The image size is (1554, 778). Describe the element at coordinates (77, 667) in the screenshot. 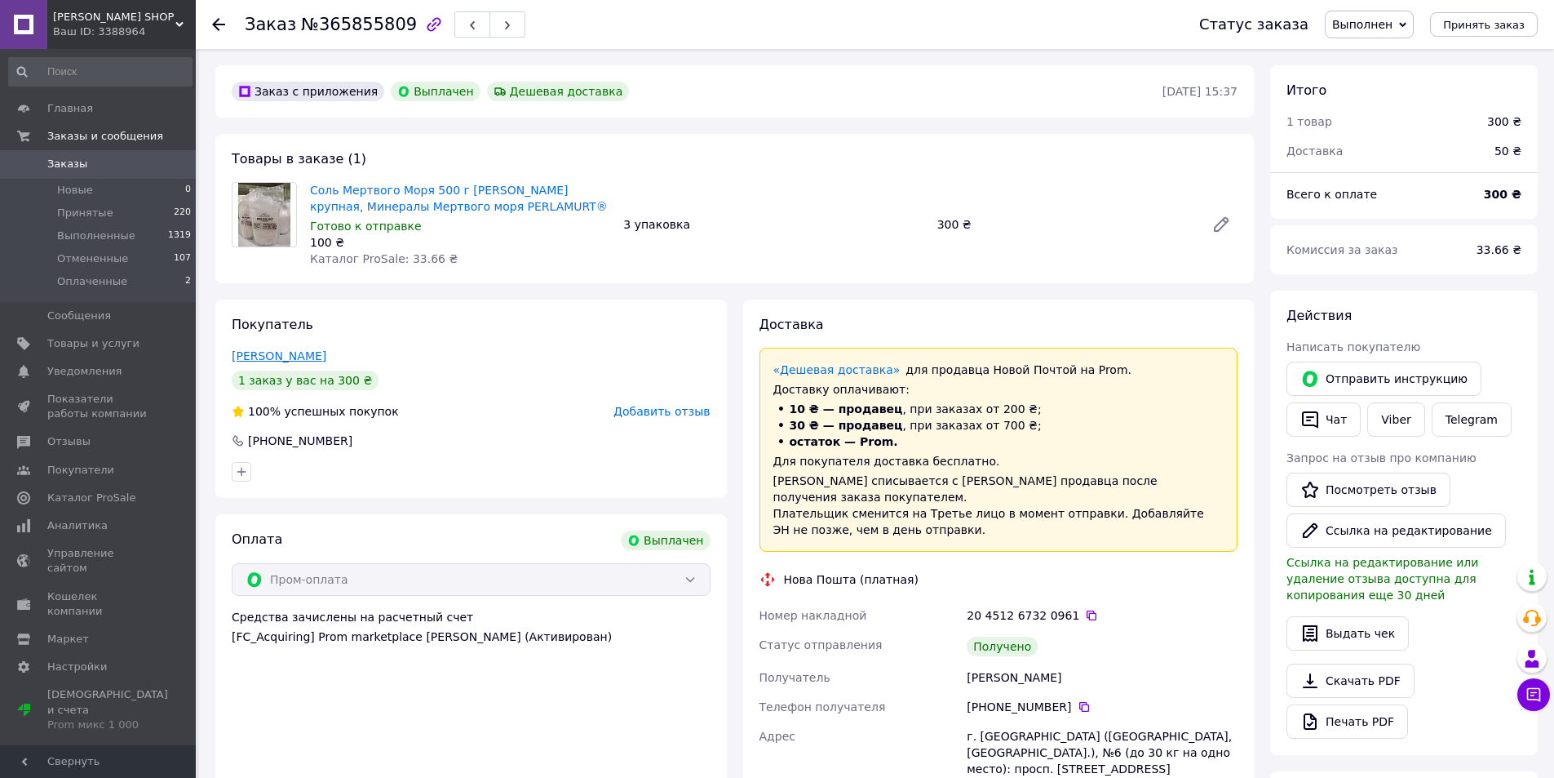

I see `span: Настройки` at that location.